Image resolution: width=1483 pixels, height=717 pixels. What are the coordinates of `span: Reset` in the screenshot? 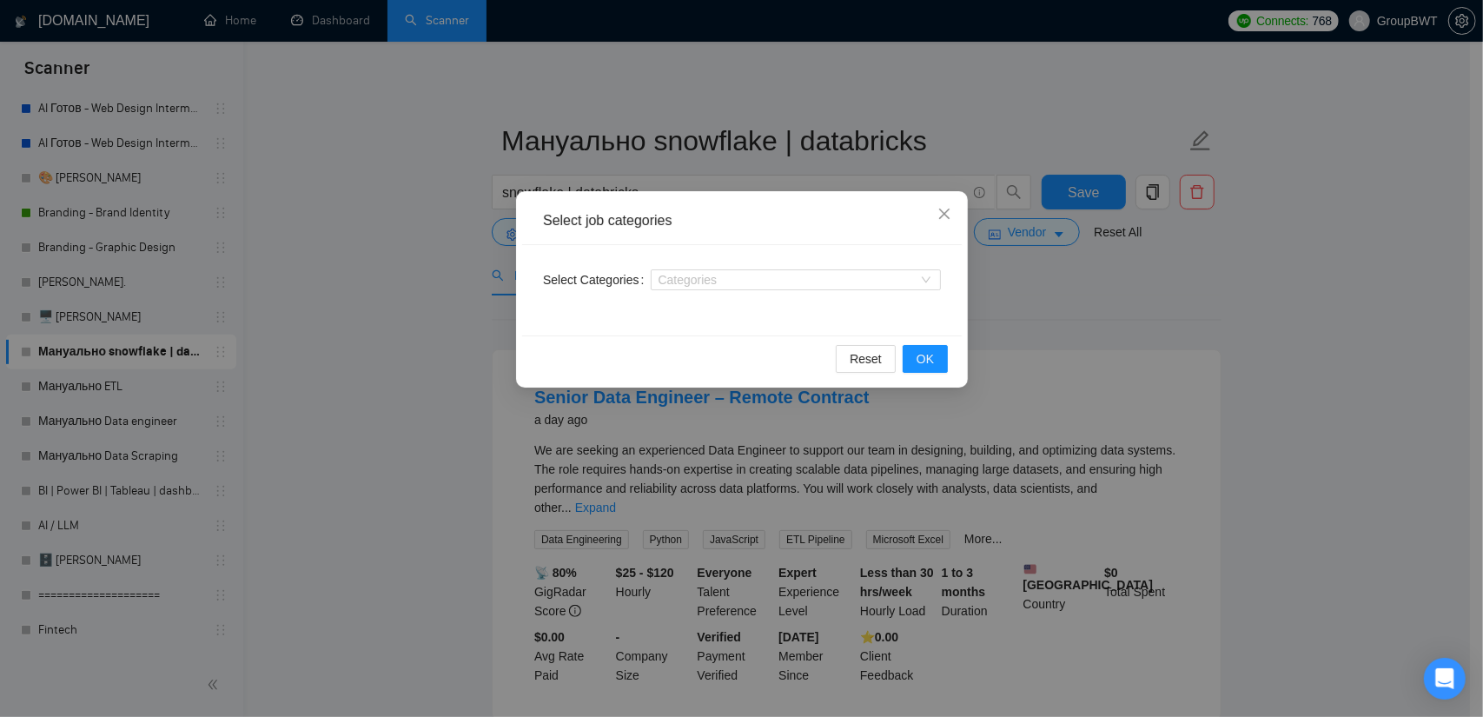 It's located at (865, 359).